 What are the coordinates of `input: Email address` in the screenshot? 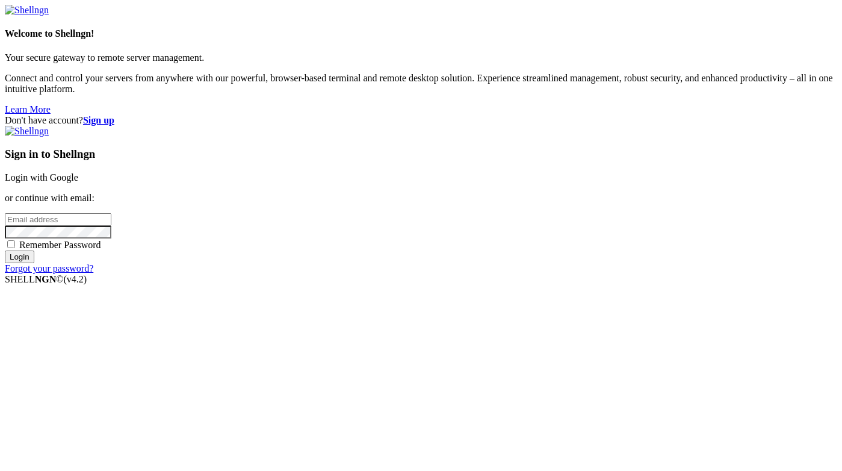 It's located at (58, 219).